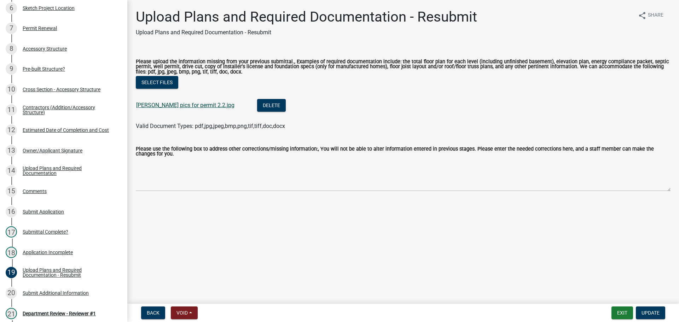 The height and width of the screenshot is (322, 679). I want to click on div: Pre-built Structure?, so click(44, 69).